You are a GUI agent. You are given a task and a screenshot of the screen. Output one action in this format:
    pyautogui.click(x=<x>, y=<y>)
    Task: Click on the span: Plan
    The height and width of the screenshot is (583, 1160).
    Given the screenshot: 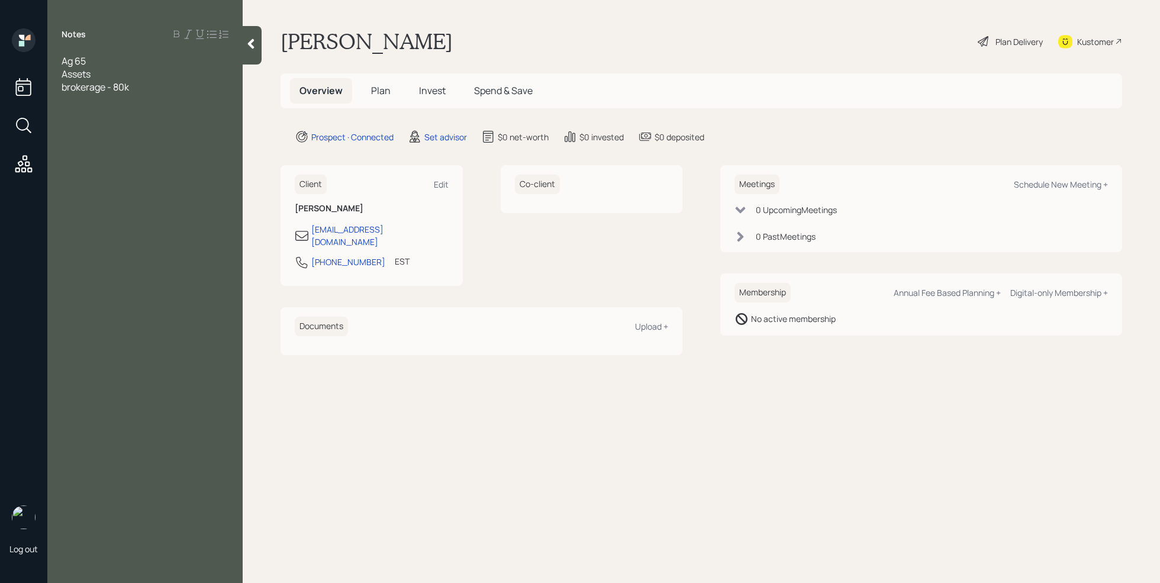 What is the action you would take?
    pyautogui.click(x=381, y=91)
    